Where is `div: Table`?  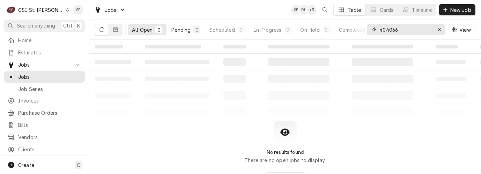 div: Table is located at coordinates (354, 10).